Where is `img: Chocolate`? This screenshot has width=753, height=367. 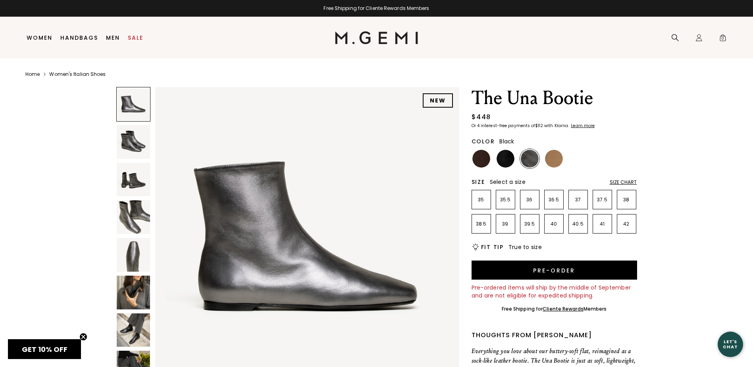 img: Chocolate is located at coordinates (481, 158).